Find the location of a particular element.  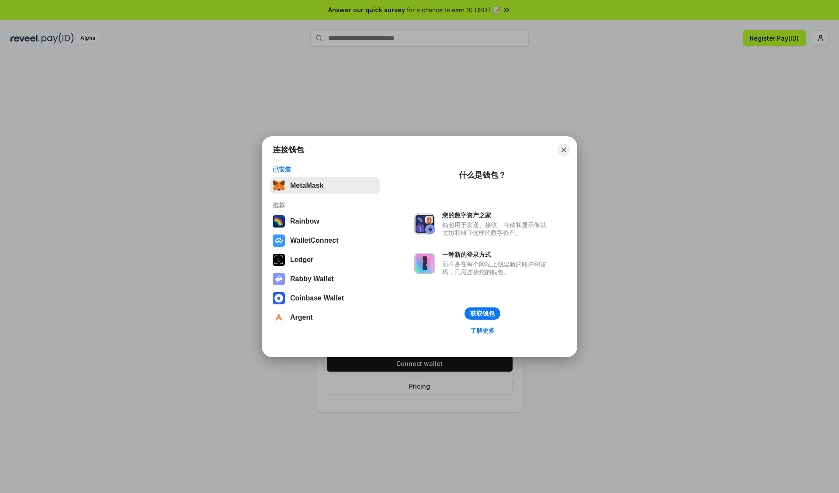

div: WalletConnect is located at coordinates (314, 241).